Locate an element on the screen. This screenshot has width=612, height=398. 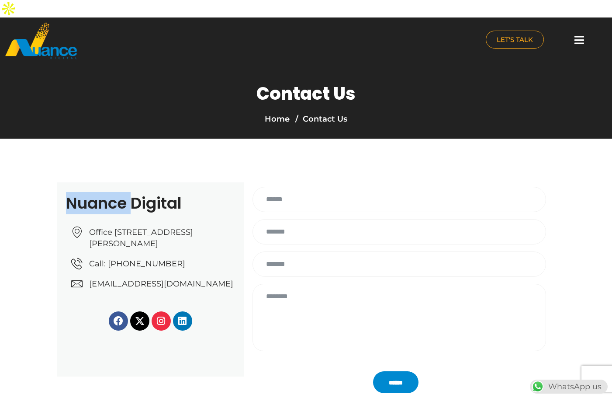
a: WhatsAppWhatsApp us is located at coordinates (569, 386).